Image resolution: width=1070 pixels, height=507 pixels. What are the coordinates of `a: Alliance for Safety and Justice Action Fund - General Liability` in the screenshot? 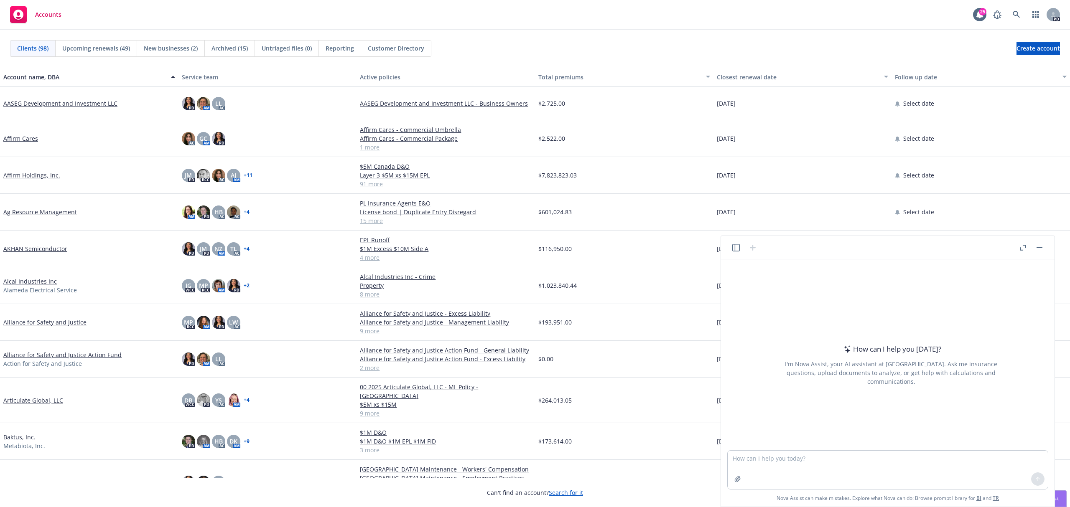 It's located at (446, 350).